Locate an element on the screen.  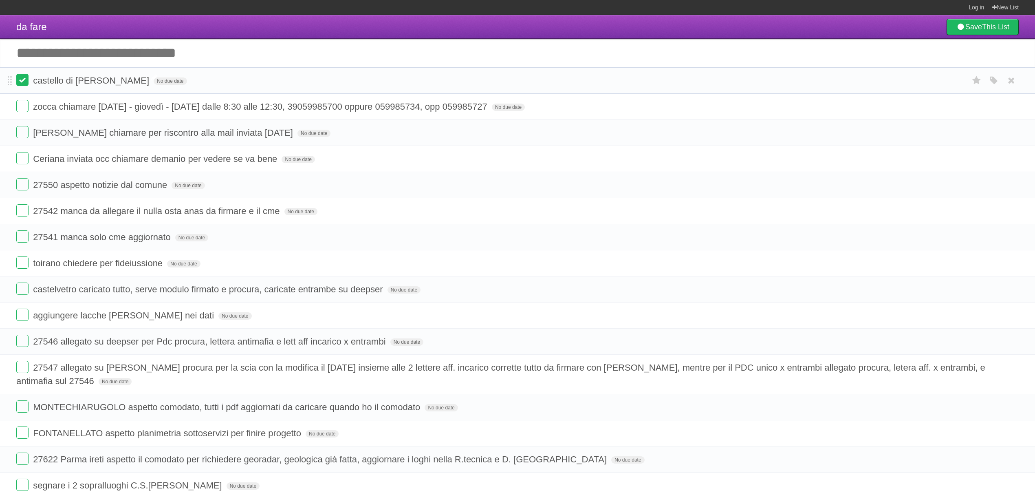
span: 27542 manca da allegare il nulla osta anas da firmare e il cme is located at coordinates (157, 211).